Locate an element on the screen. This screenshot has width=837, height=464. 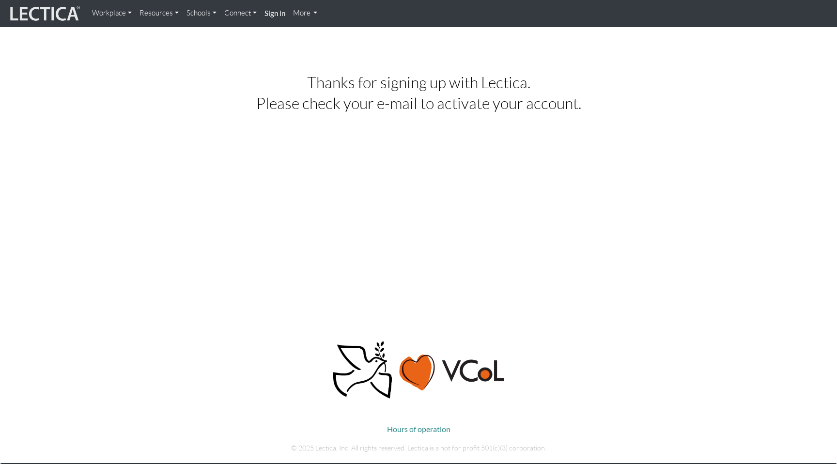
a: Hours of operation is located at coordinates (418, 429).